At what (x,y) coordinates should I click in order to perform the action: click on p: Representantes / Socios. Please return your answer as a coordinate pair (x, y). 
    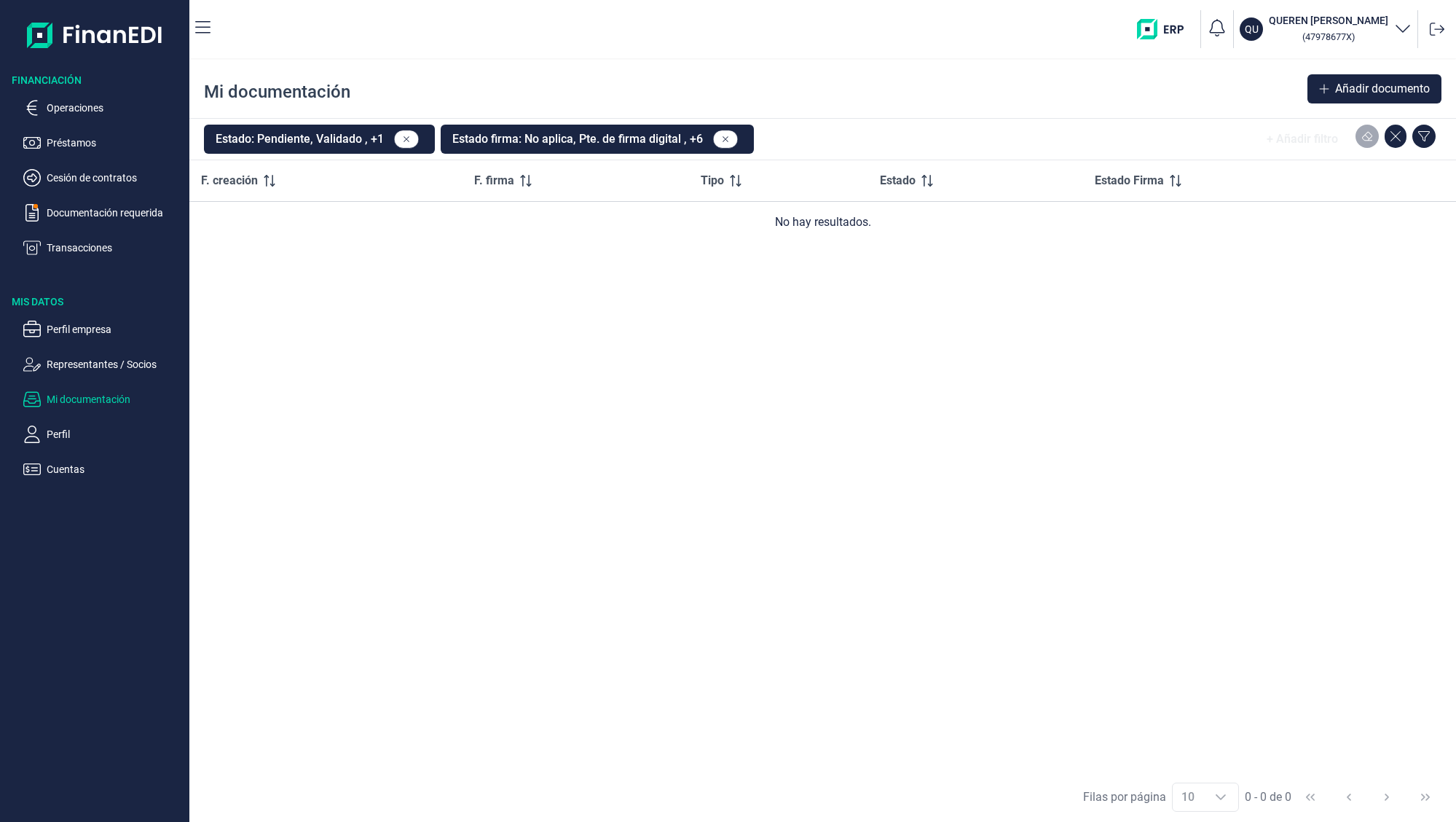
    Looking at the image, I should click on (115, 364).